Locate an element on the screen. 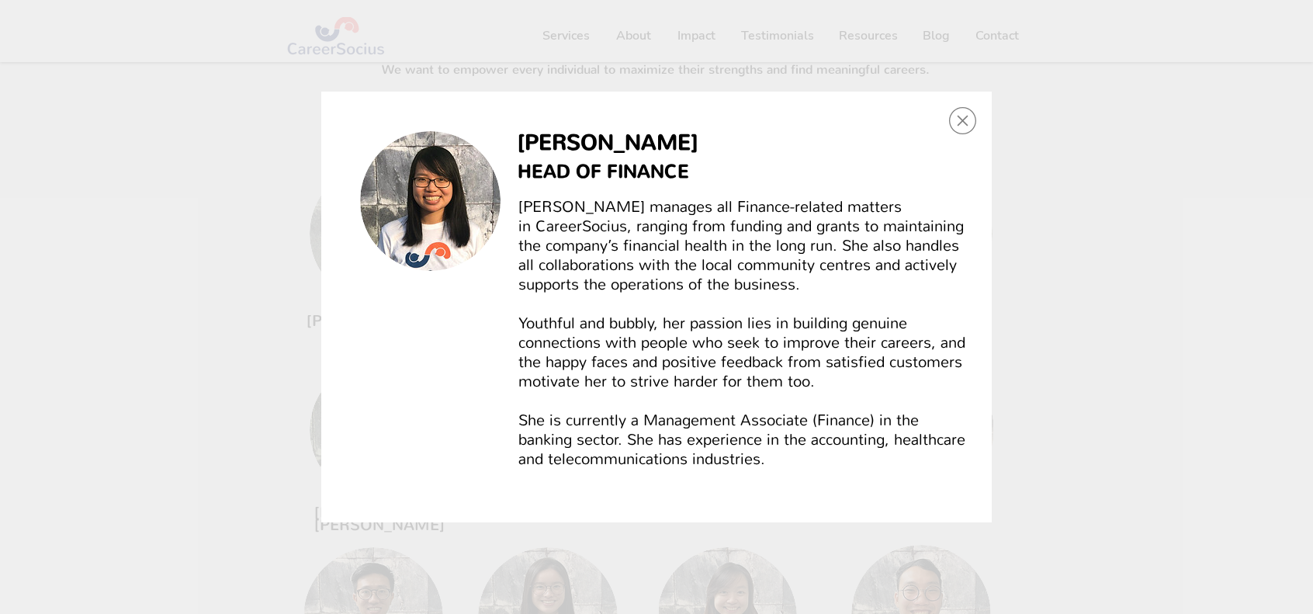 Image resolution: width=1313 pixels, height=614 pixels. span: HEAD OF FINANCE is located at coordinates (603, 171).